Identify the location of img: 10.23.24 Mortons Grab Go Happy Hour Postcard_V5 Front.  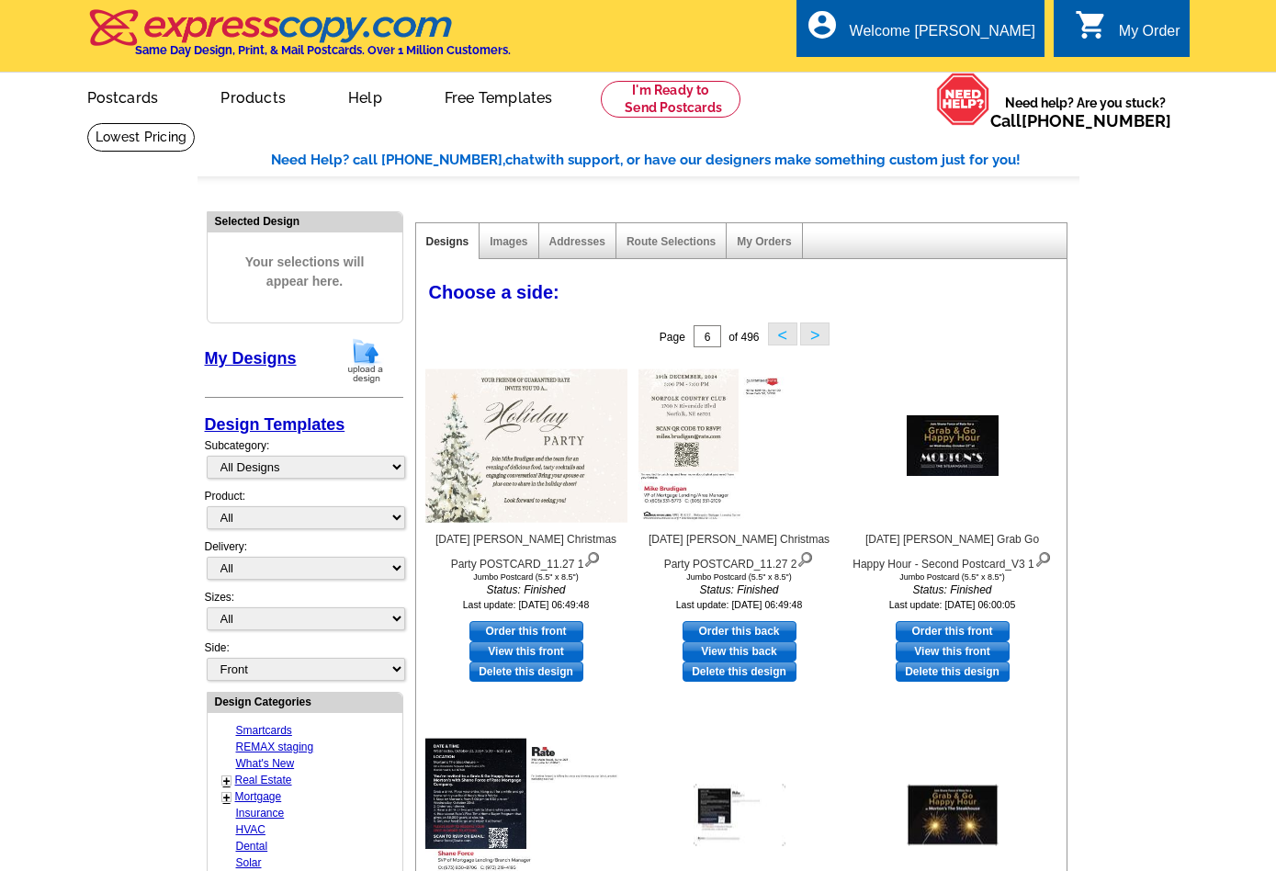
(952, 815).